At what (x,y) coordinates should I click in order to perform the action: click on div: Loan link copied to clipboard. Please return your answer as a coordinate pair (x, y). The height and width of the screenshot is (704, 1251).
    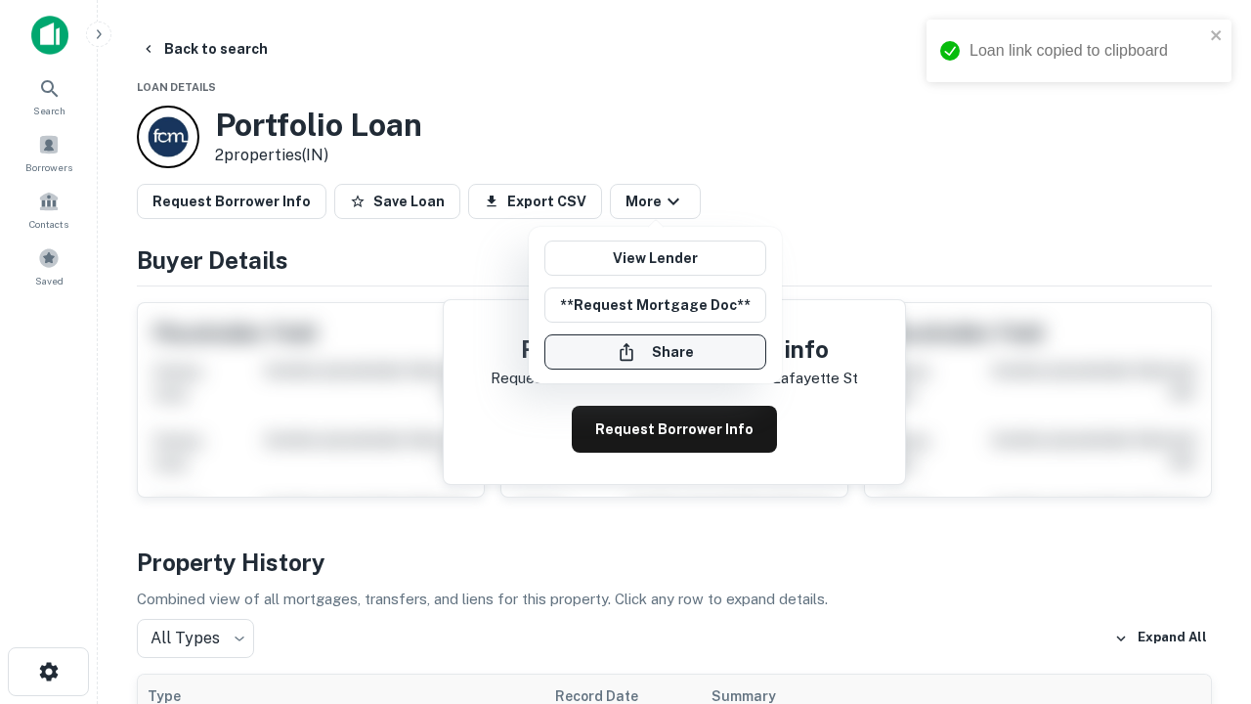
    Looking at the image, I should click on (1087, 51).